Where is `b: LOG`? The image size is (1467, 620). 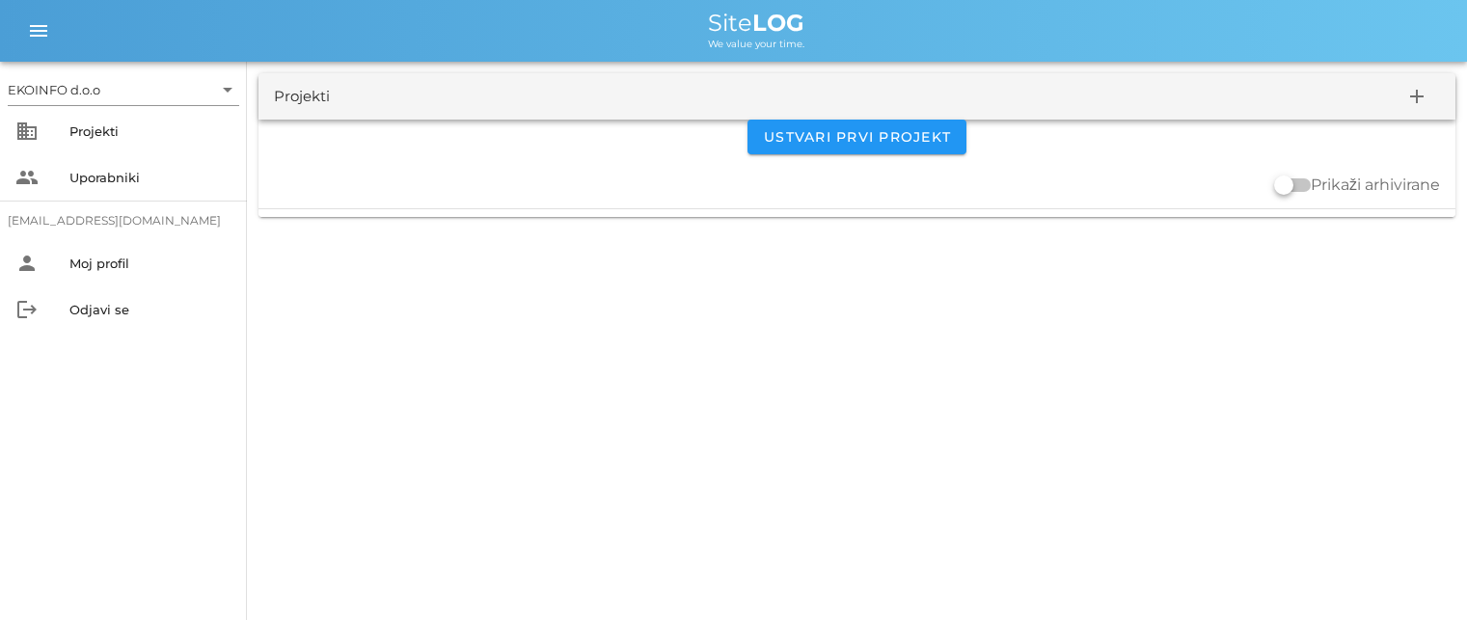 b: LOG is located at coordinates (778, 22).